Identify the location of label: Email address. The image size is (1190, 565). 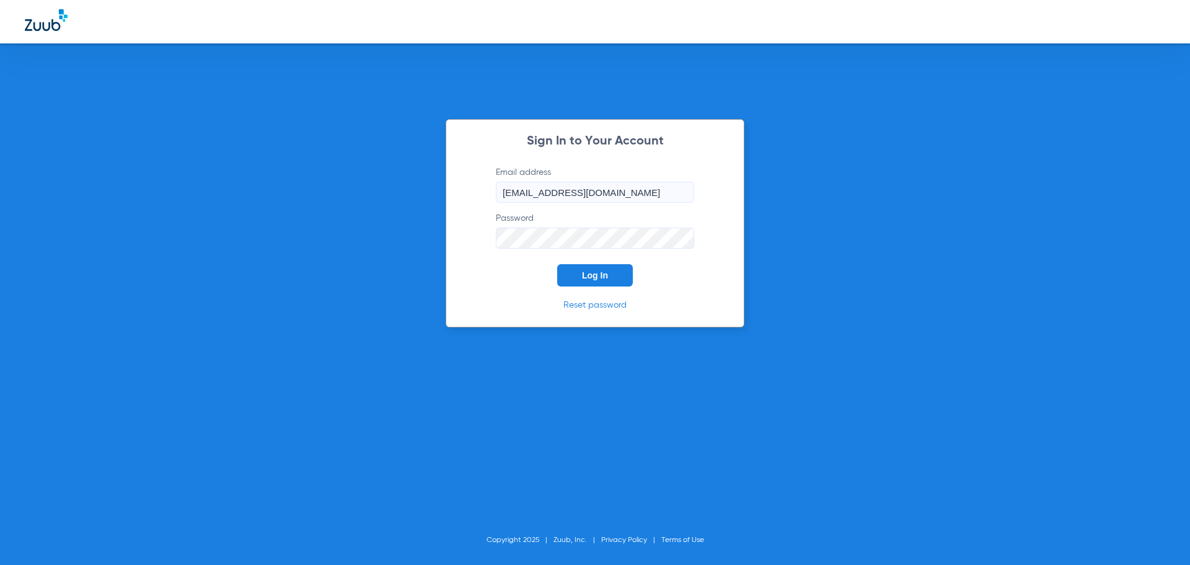
(595, 184).